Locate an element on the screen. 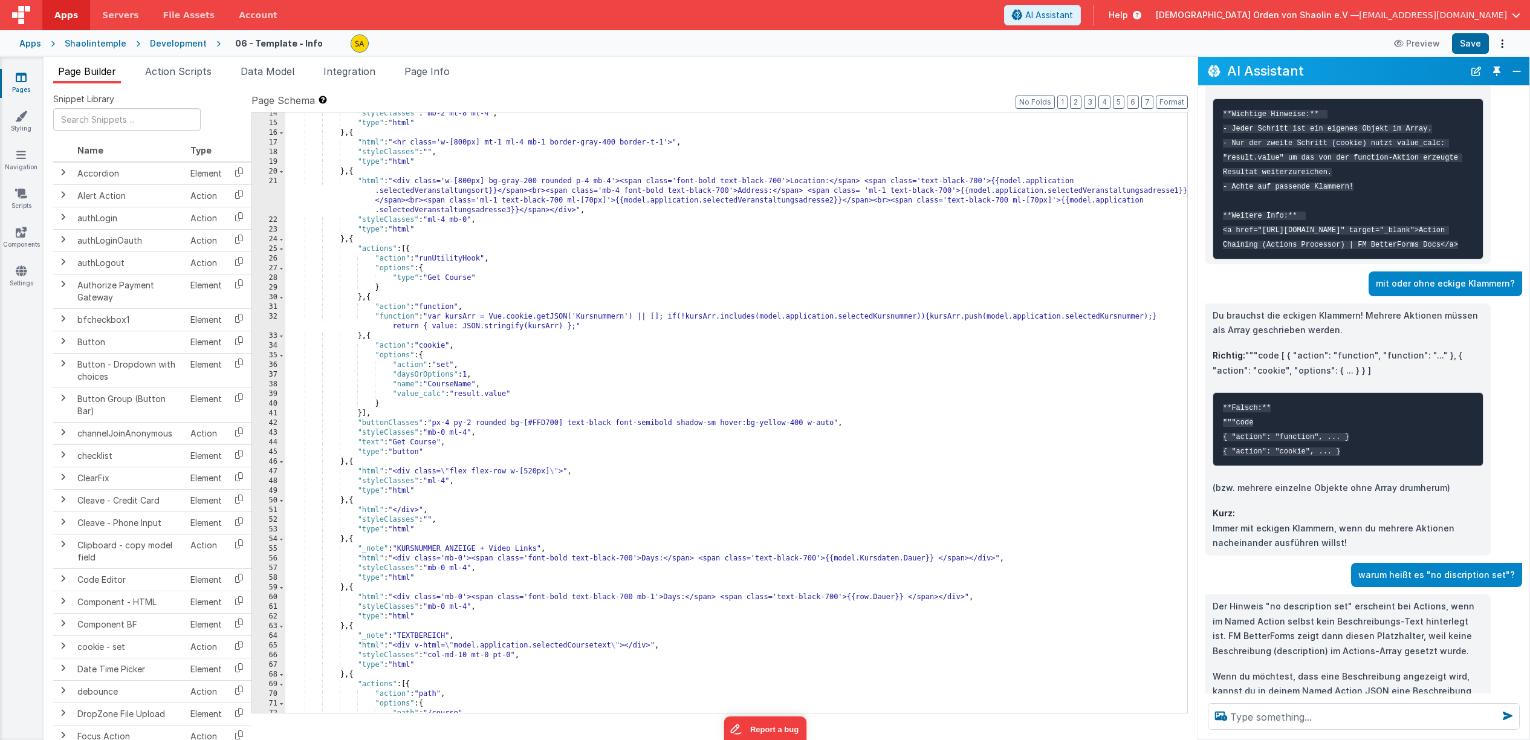 Image resolution: width=1530 pixels, height=740 pixels. span: Snippet Library is located at coordinates (83, 99).